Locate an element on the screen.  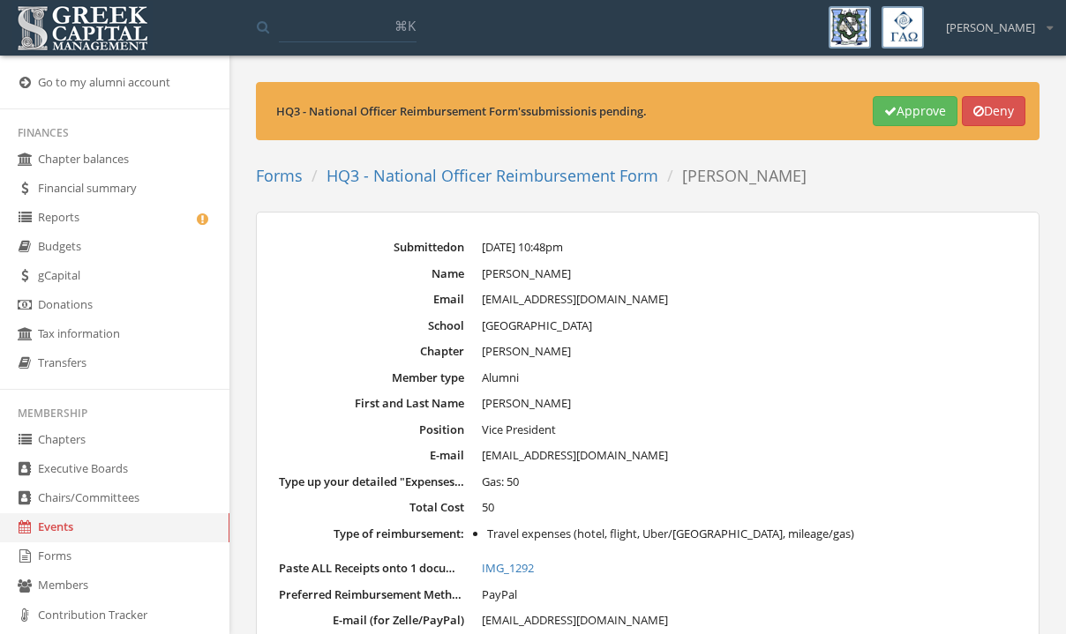
dt: Preferred Reimbursement Method is located at coordinates (371, 595).